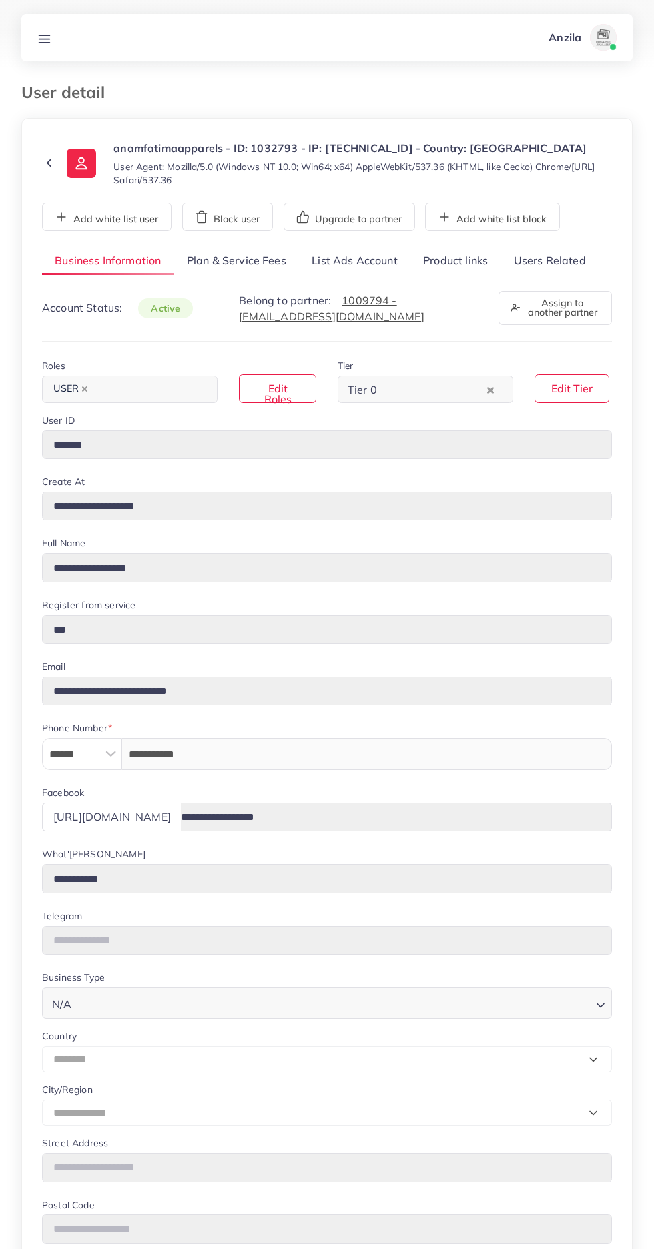 The width and height of the screenshot is (654, 1249). What do you see at coordinates (228, 217) in the screenshot?
I see `button: Block user` at bounding box center [228, 217].